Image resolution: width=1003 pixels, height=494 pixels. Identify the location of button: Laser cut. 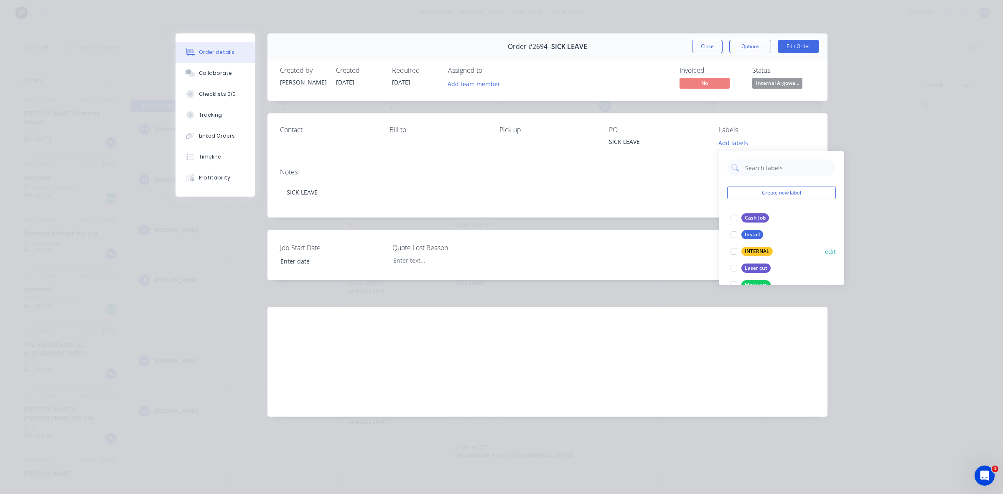
(751, 268).